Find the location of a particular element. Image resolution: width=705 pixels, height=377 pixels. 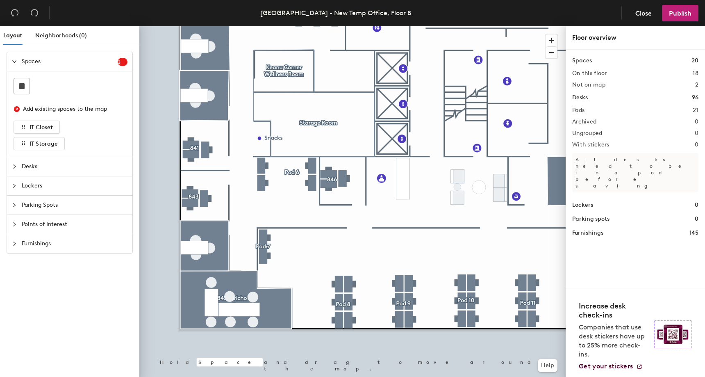

h1: Furnishings is located at coordinates (588, 233).